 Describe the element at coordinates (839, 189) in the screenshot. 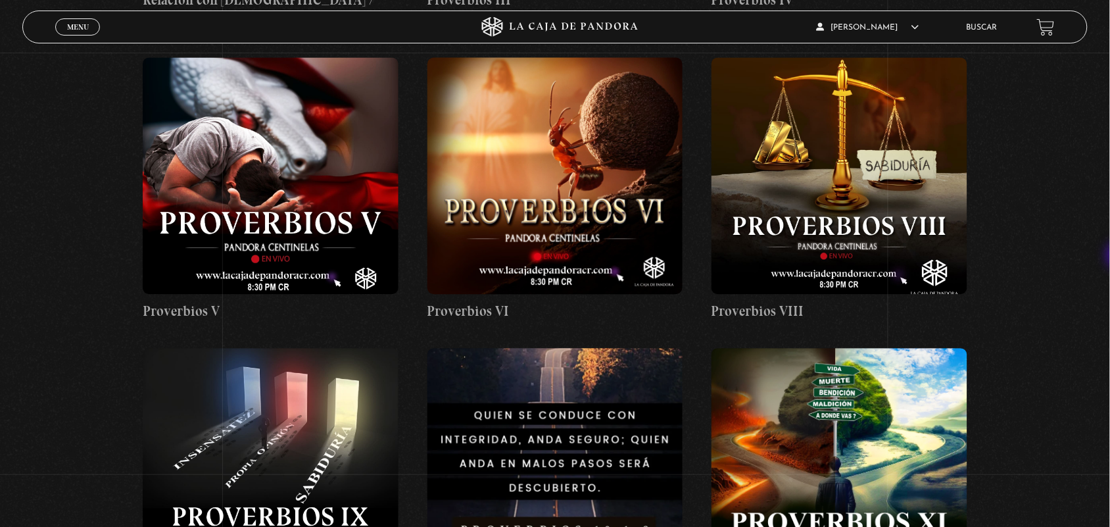

I see `a: Proverbios VIII` at that location.